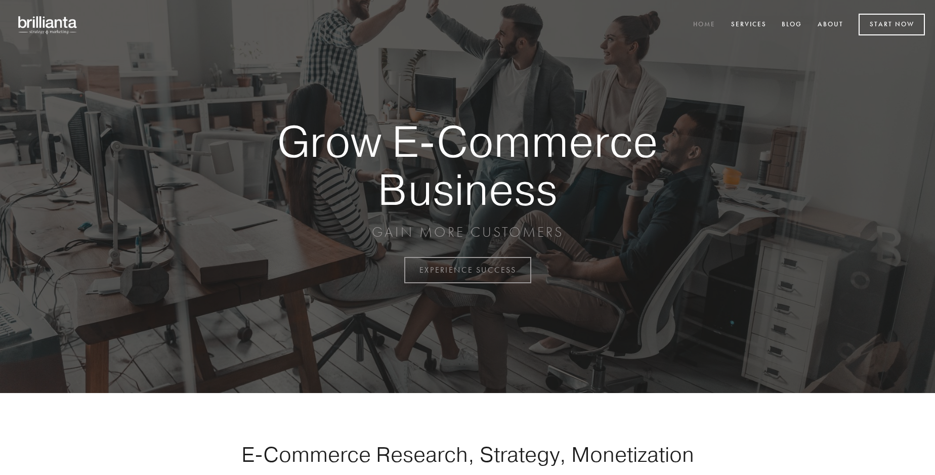 The height and width of the screenshot is (475, 935). I want to click on img: brillianta - research, strategy, marketing, so click(48, 25).